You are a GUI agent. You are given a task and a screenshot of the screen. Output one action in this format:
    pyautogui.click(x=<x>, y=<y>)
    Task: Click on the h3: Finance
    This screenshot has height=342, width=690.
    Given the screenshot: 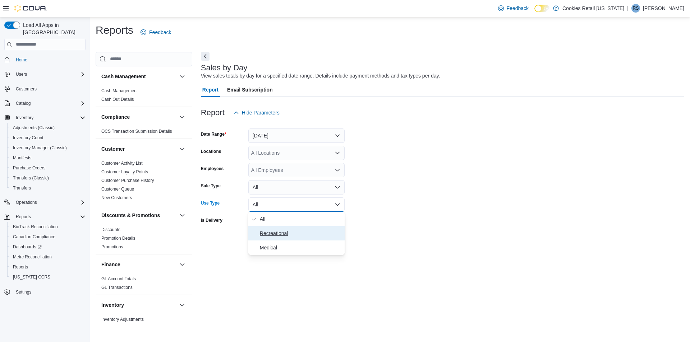 What is the action you would take?
    pyautogui.click(x=111, y=265)
    